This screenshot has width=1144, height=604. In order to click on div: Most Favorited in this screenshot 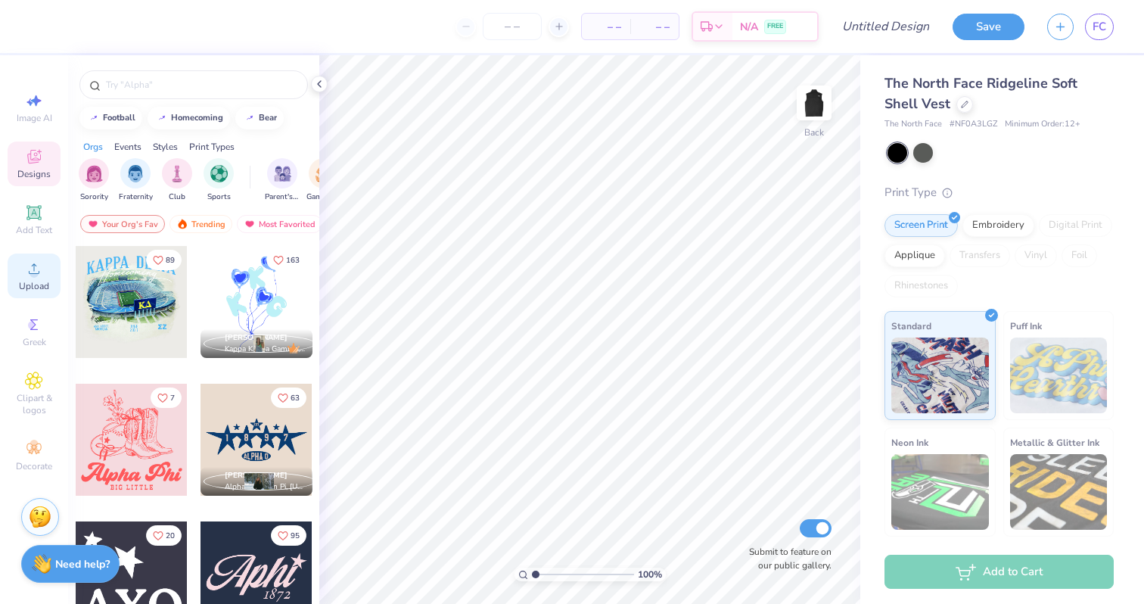, I will do `click(279, 224)`.